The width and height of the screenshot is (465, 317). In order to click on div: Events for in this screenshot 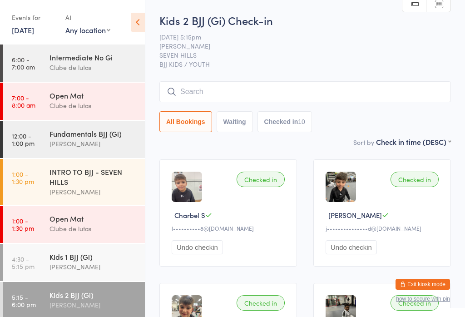, I will do `click(34, 17)`.